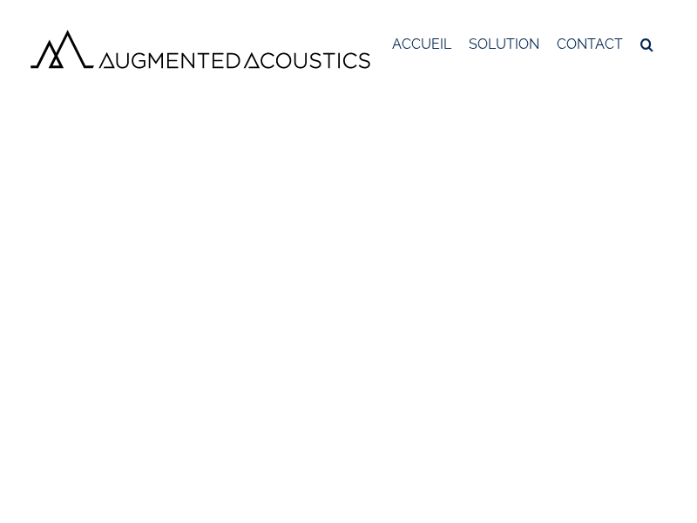 This screenshot has width=697, height=523. What do you see at coordinates (532, 44) in the screenshot?
I see `nav: Menu principal` at bounding box center [532, 44].